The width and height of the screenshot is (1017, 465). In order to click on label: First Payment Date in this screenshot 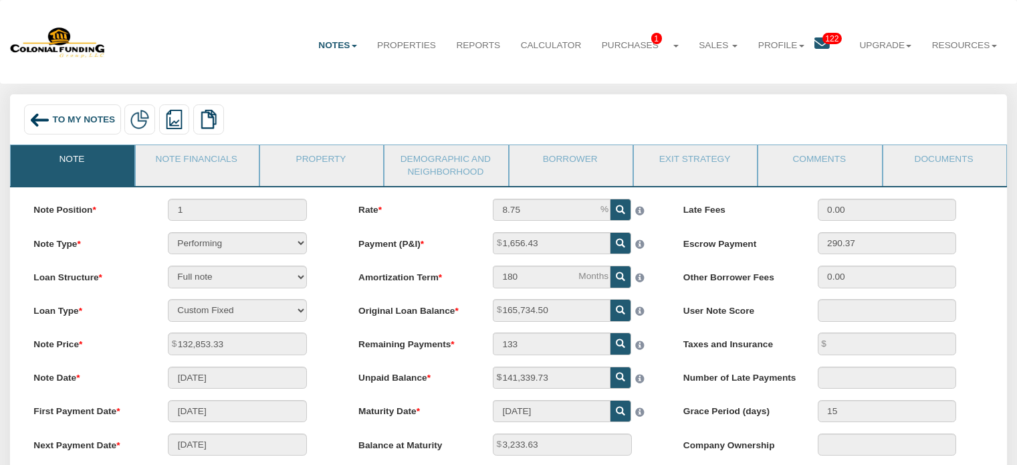, I will do `click(90, 408)`.